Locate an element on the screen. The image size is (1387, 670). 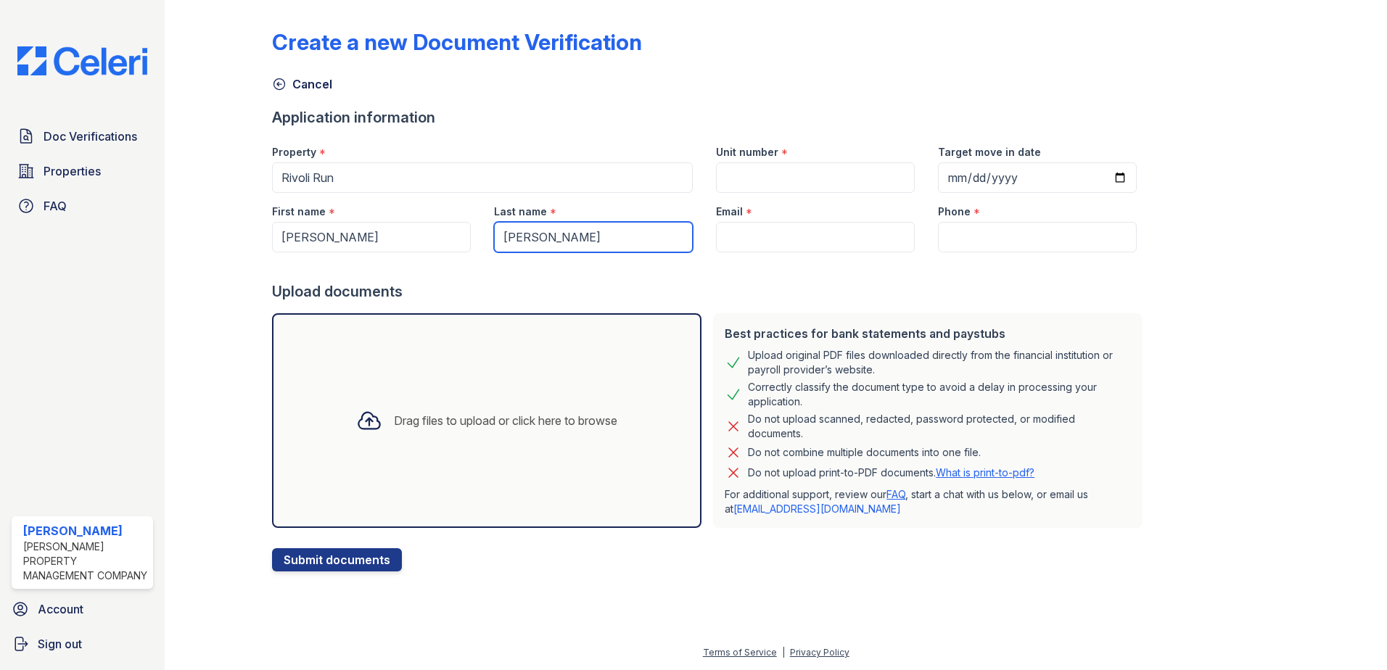
span: Sign out is located at coordinates (59, 644).